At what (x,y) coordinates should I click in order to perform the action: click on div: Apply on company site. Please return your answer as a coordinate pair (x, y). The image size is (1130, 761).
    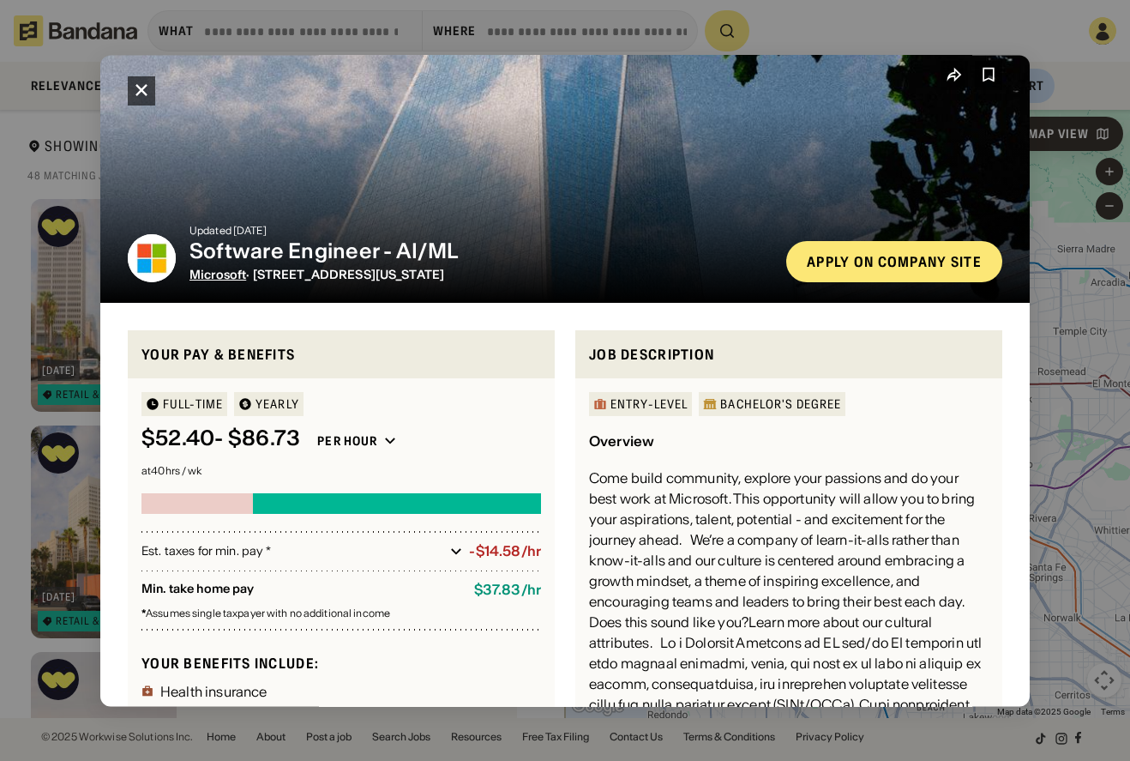
    Looking at the image, I should click on (894, 261).